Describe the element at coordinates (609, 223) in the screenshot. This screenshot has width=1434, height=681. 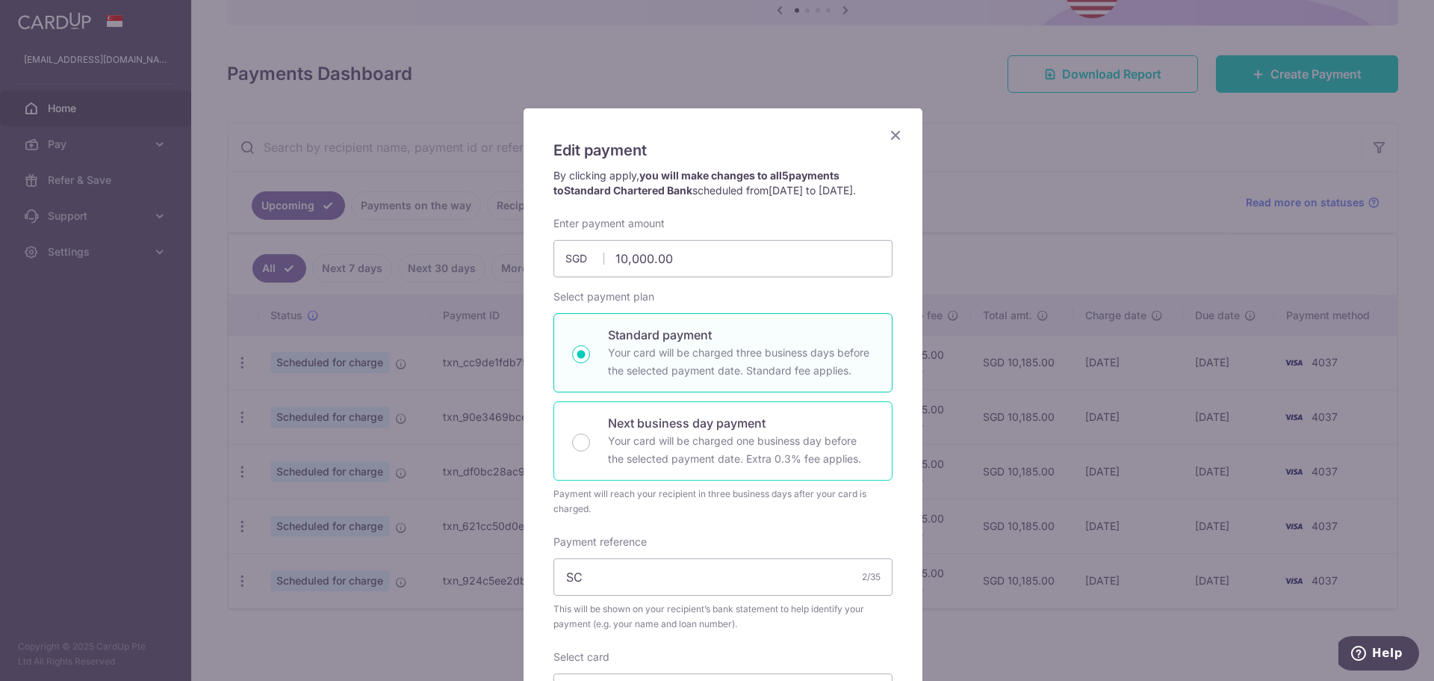
I see `label: Enter payment amount` at that location.